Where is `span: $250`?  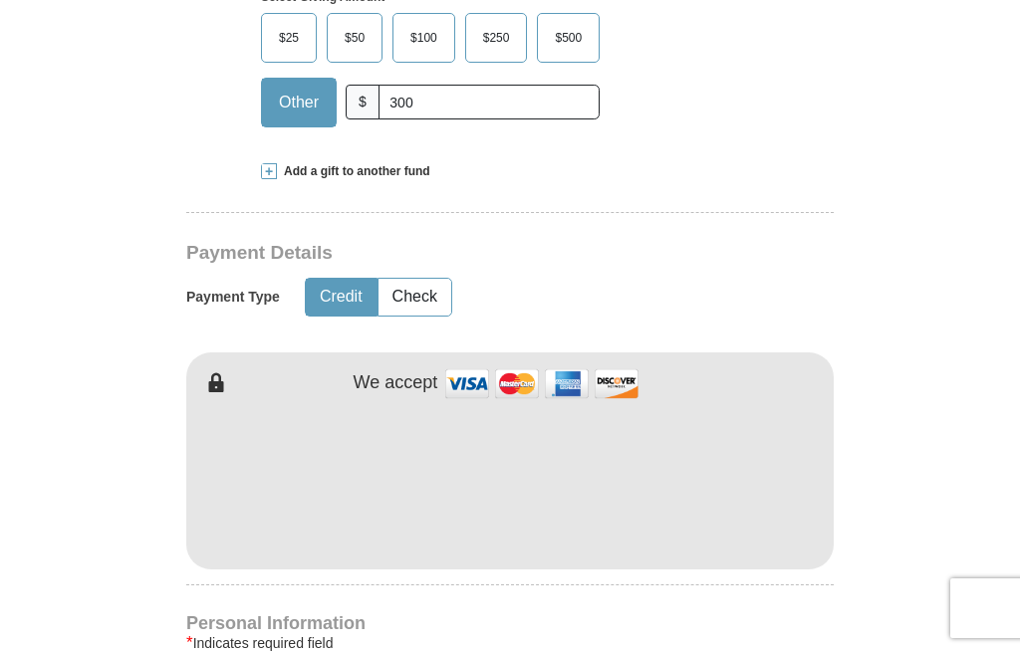
span: $250 is located at coordinates (496, 38).